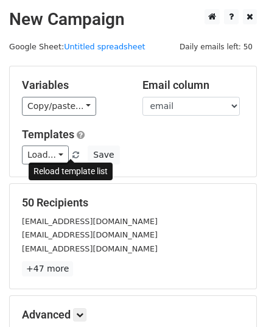 The image size is (266, 327). What do you see at coordinates (71, 171) in the screenshot?
I see `div: Reload template list` at bounding box center [71, 171].